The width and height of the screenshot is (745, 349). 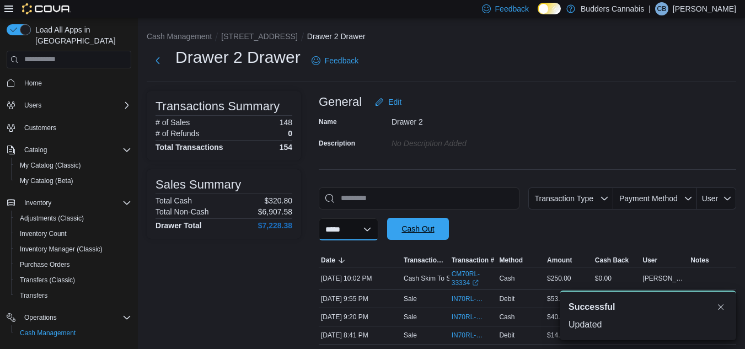 What do you see at coordinates (43, 234) in the screenshot?
I see `a: Inventory Count` at bounding box center [43, 234].